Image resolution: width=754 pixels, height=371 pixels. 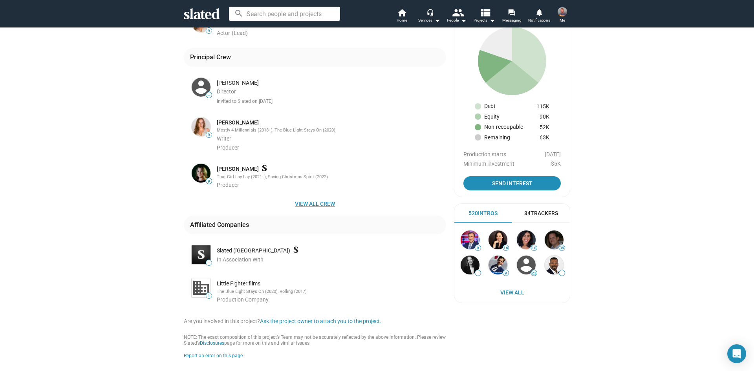 I want to click on div: 34 Trackers, so click(x=541, y=213).